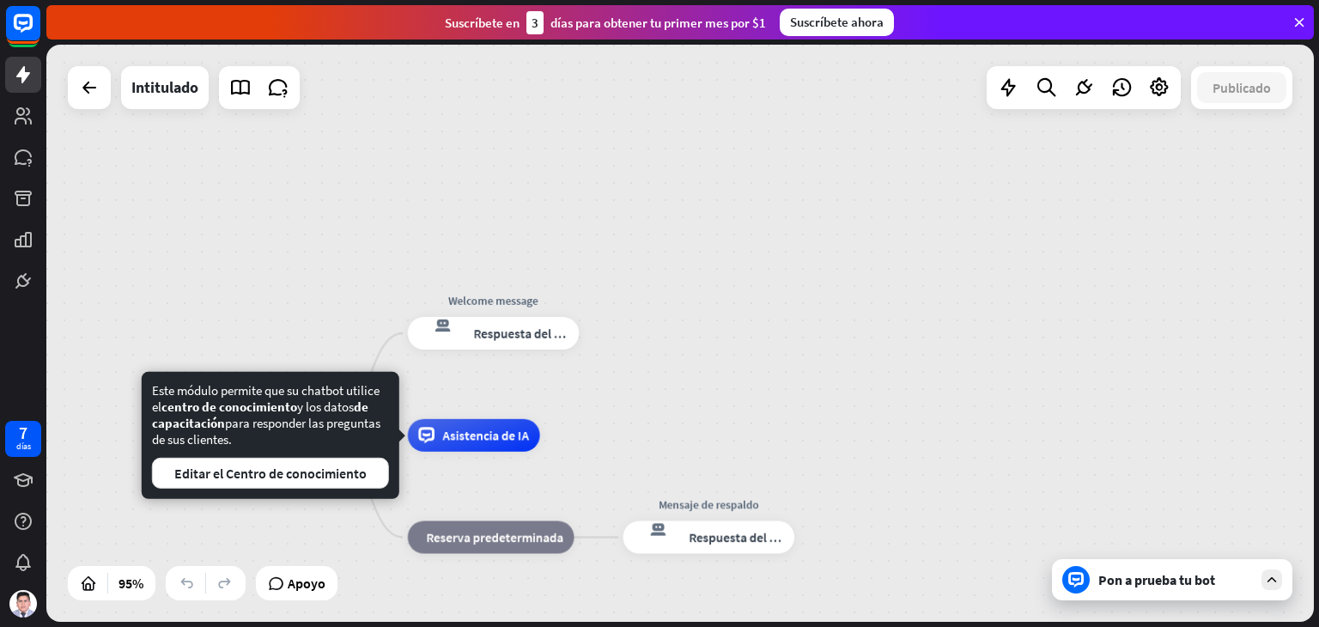 This screenshot has width=1319, height=627. Describe the element at coordinates (23, 446) in the screenshot. I see `font: días` at that location.